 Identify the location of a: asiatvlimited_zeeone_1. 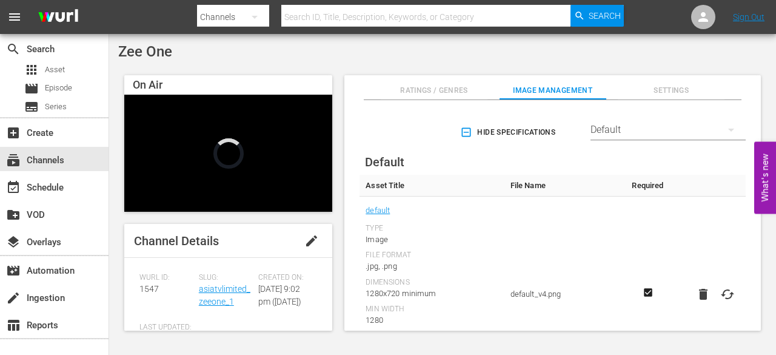
(224, 295).